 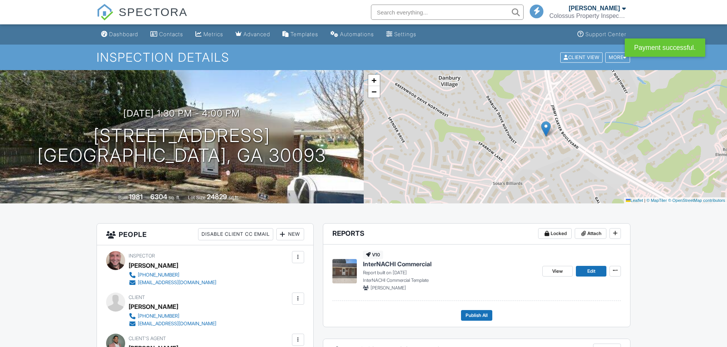 I want to click on div: Metrics, so click(x=213, y=34).